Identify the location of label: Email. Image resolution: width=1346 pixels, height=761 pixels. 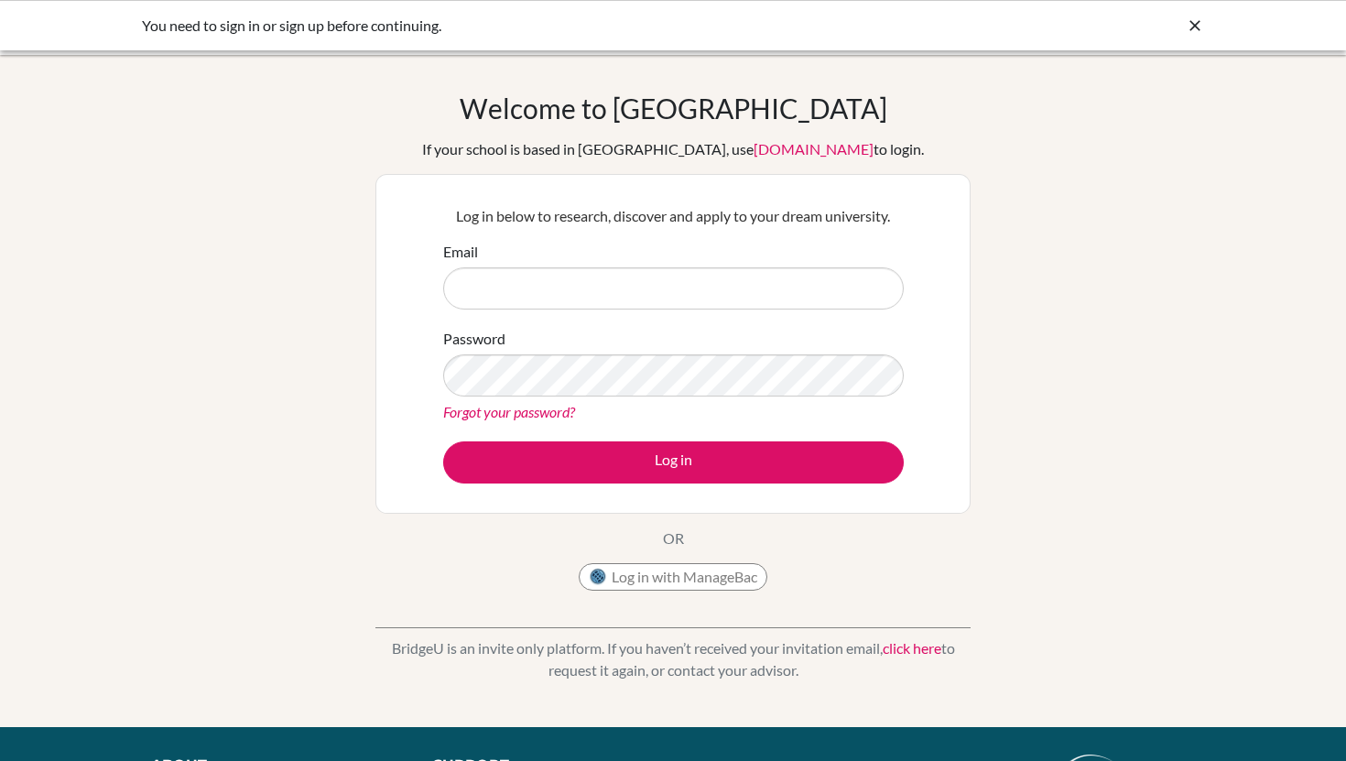
(460, 252).